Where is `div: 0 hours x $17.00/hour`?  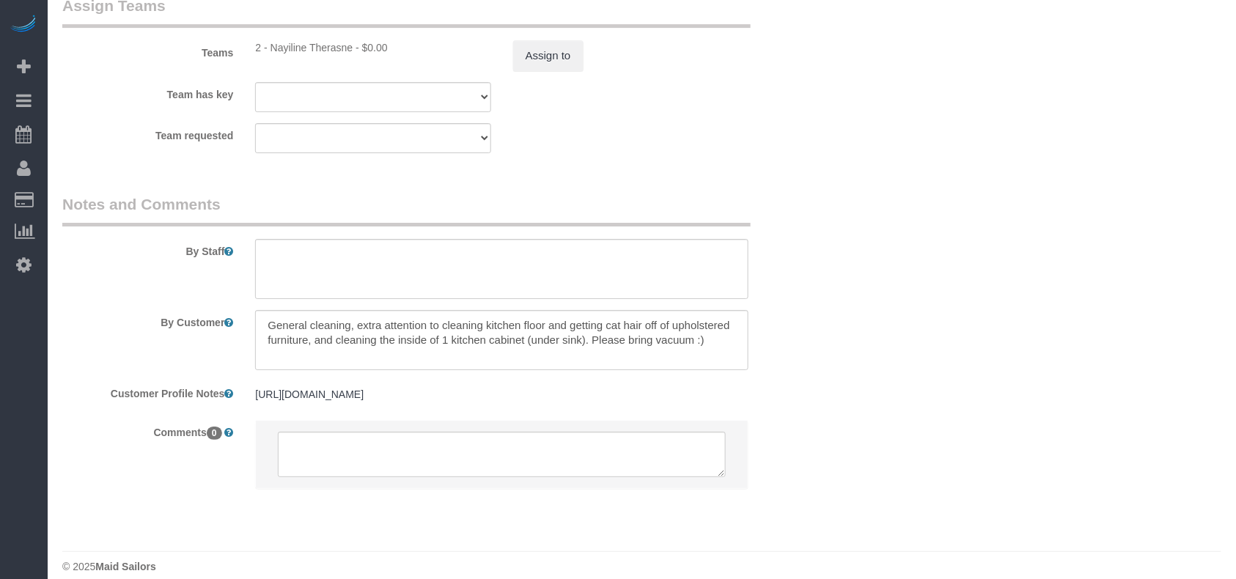 div: 0 hours x $17.00/hour is located at coordinates (372, 48).